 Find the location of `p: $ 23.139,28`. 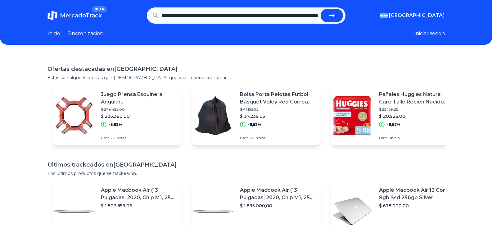

p: $ 23.139,28 is located at coordinates (417, 109).